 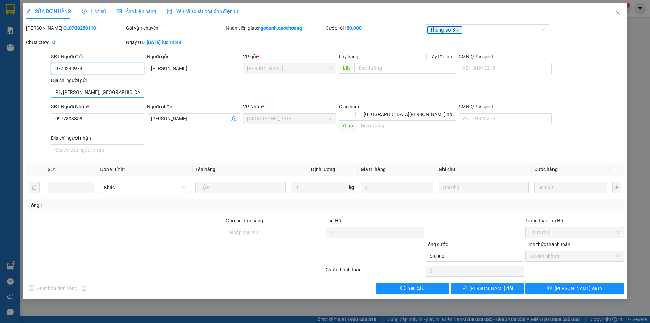 I want to click on img: icon, so click(x=170, y=12).